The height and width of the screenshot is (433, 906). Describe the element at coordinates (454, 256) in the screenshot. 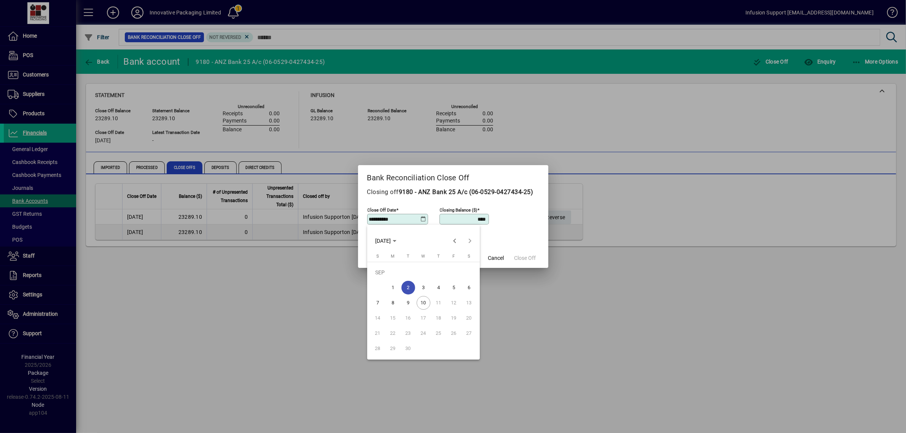

I see `span: F` at that location.